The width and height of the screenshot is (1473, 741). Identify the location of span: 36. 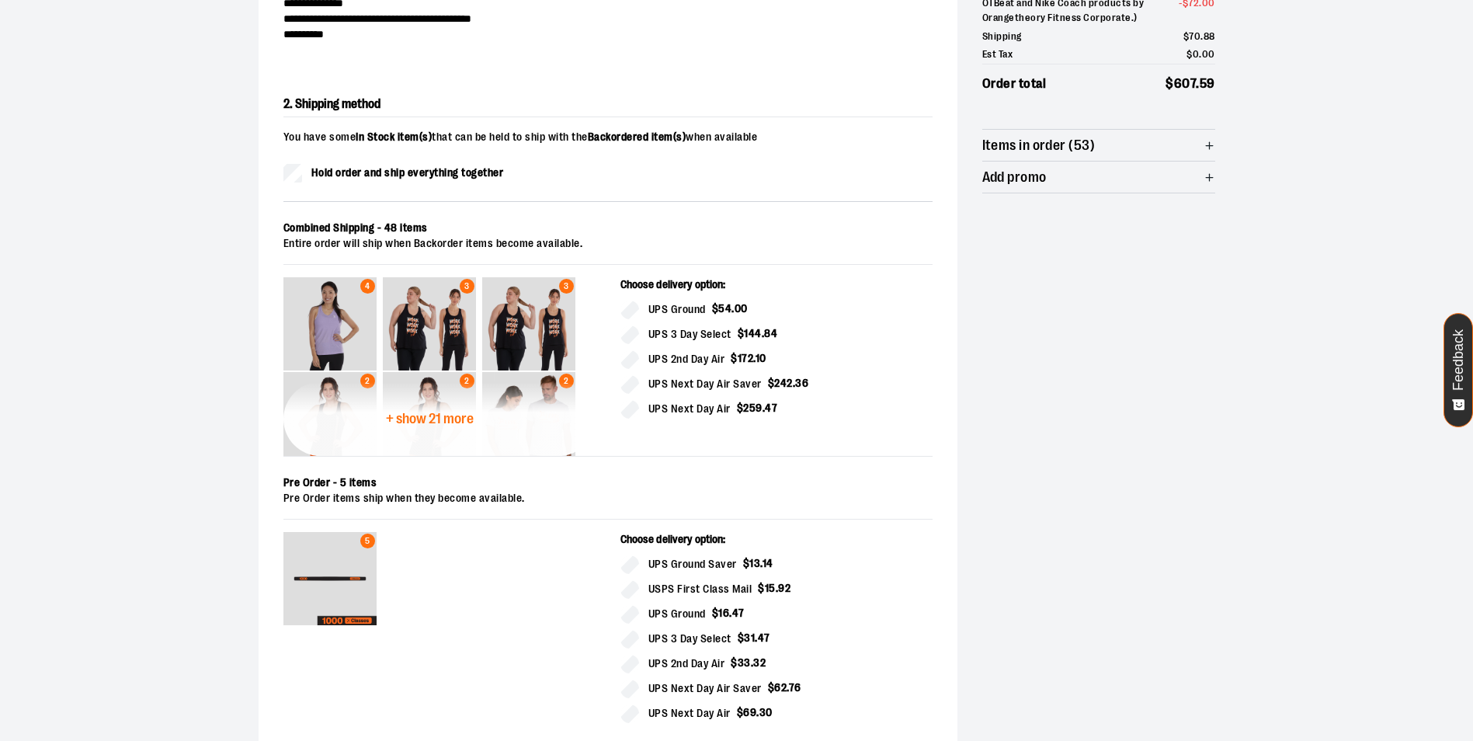
(801, 383).